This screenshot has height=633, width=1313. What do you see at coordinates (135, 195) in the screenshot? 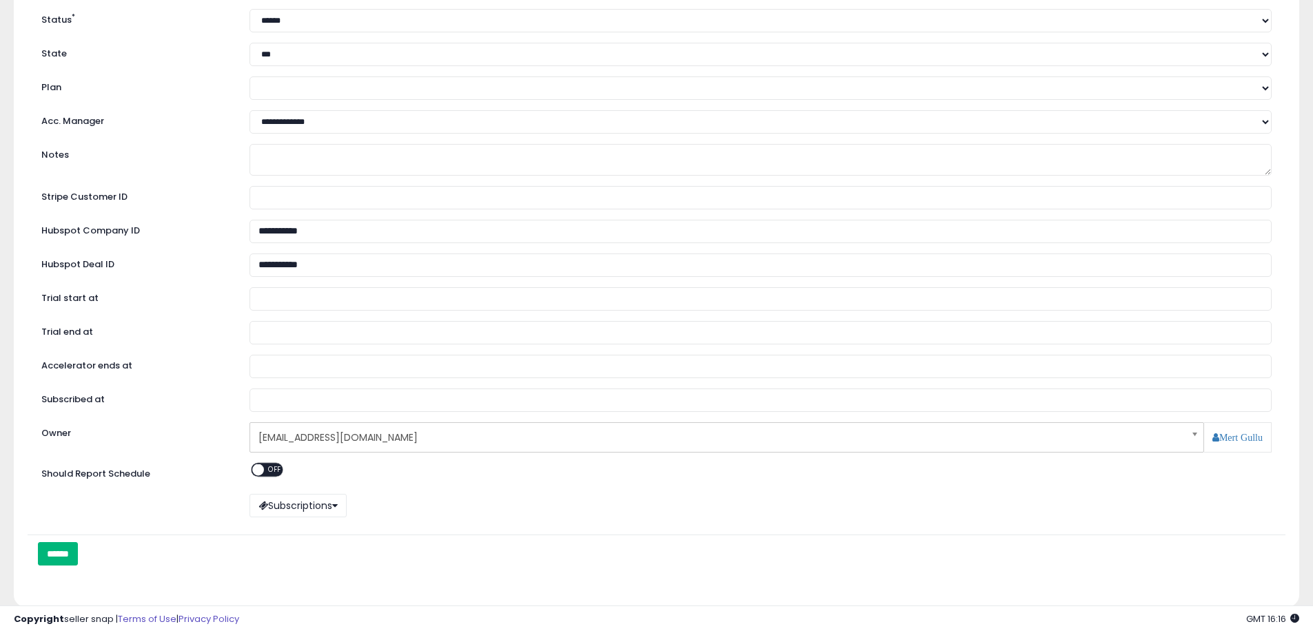
I see `label: Stripe Customer ID` at bounding box center [135, 195].